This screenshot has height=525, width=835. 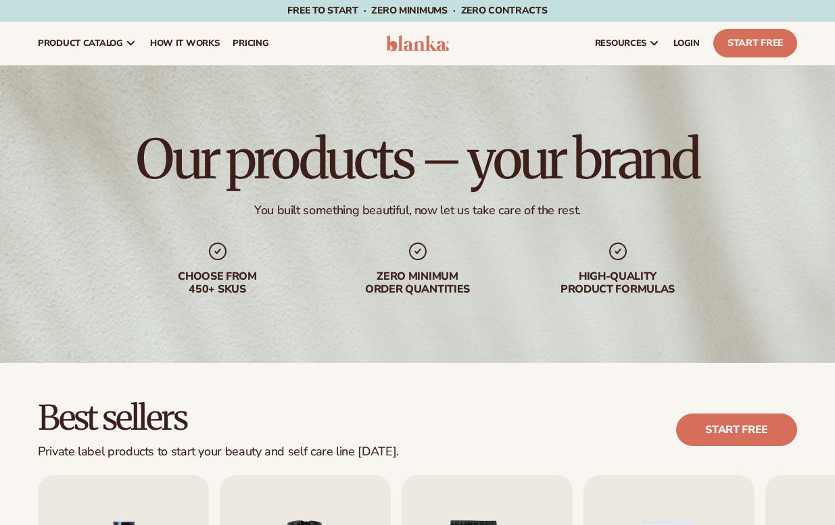 I want to click on a: resources, so click(x=627, y=43).